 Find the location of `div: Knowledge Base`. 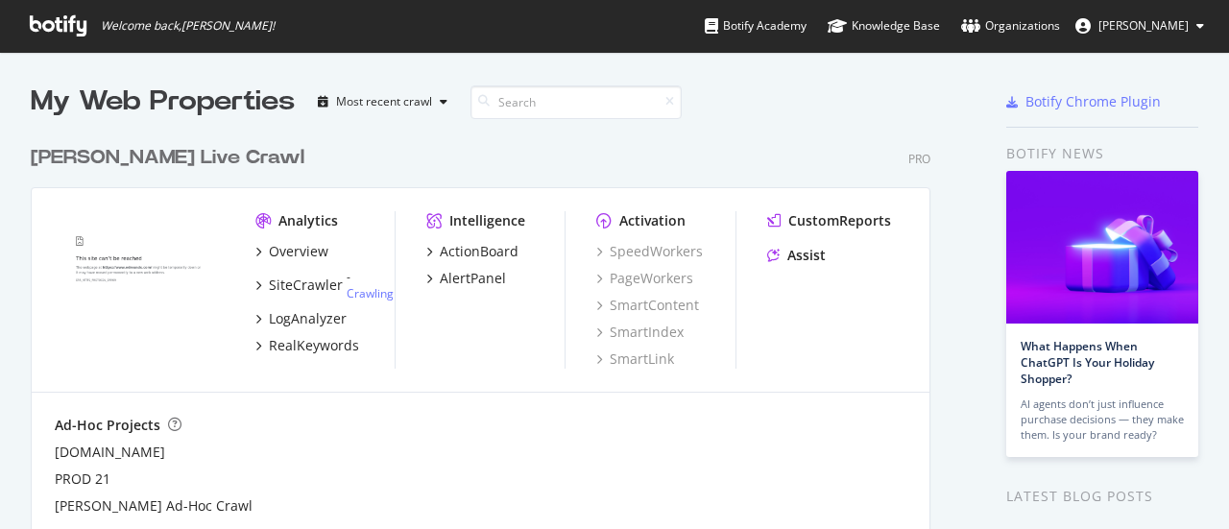

div: Knowledge Base is located at coordinates (883, 26).